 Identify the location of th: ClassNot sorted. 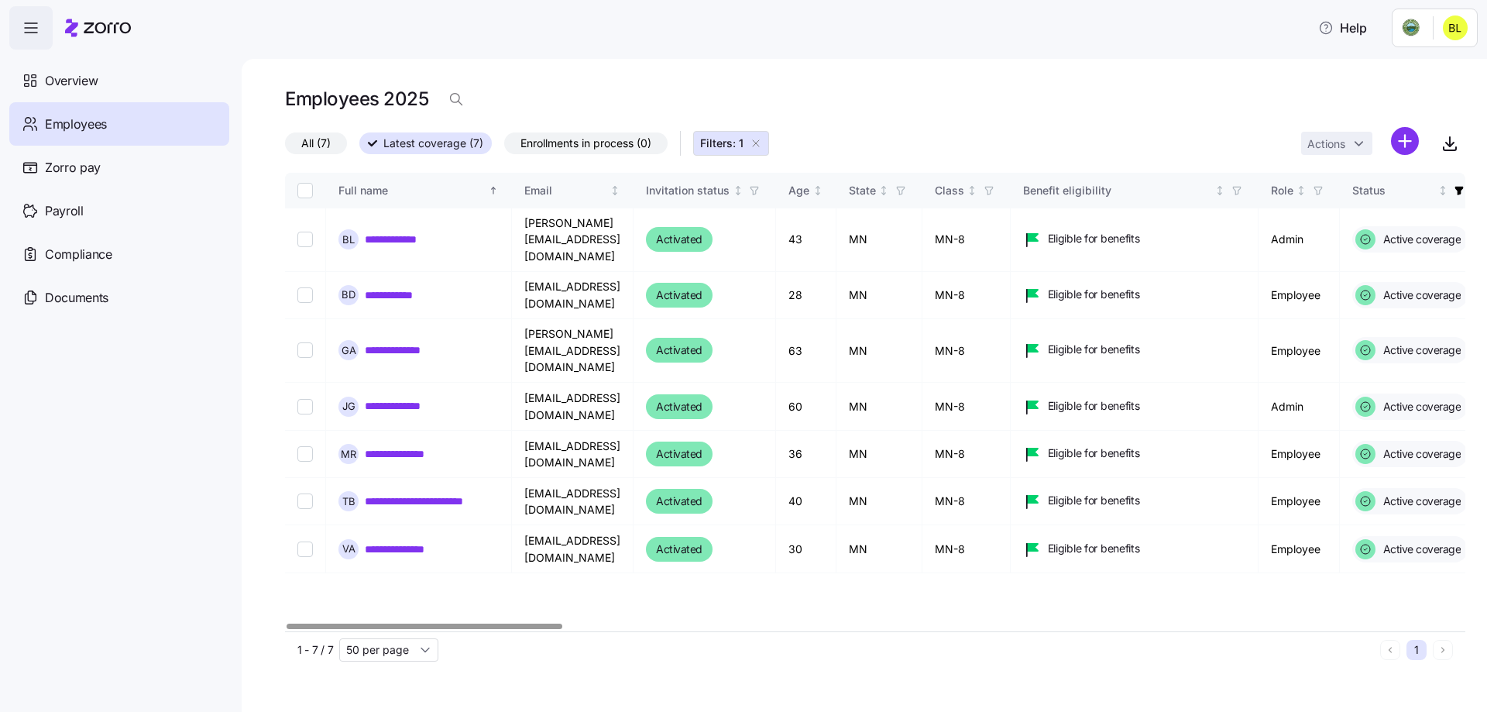
(966, 190).